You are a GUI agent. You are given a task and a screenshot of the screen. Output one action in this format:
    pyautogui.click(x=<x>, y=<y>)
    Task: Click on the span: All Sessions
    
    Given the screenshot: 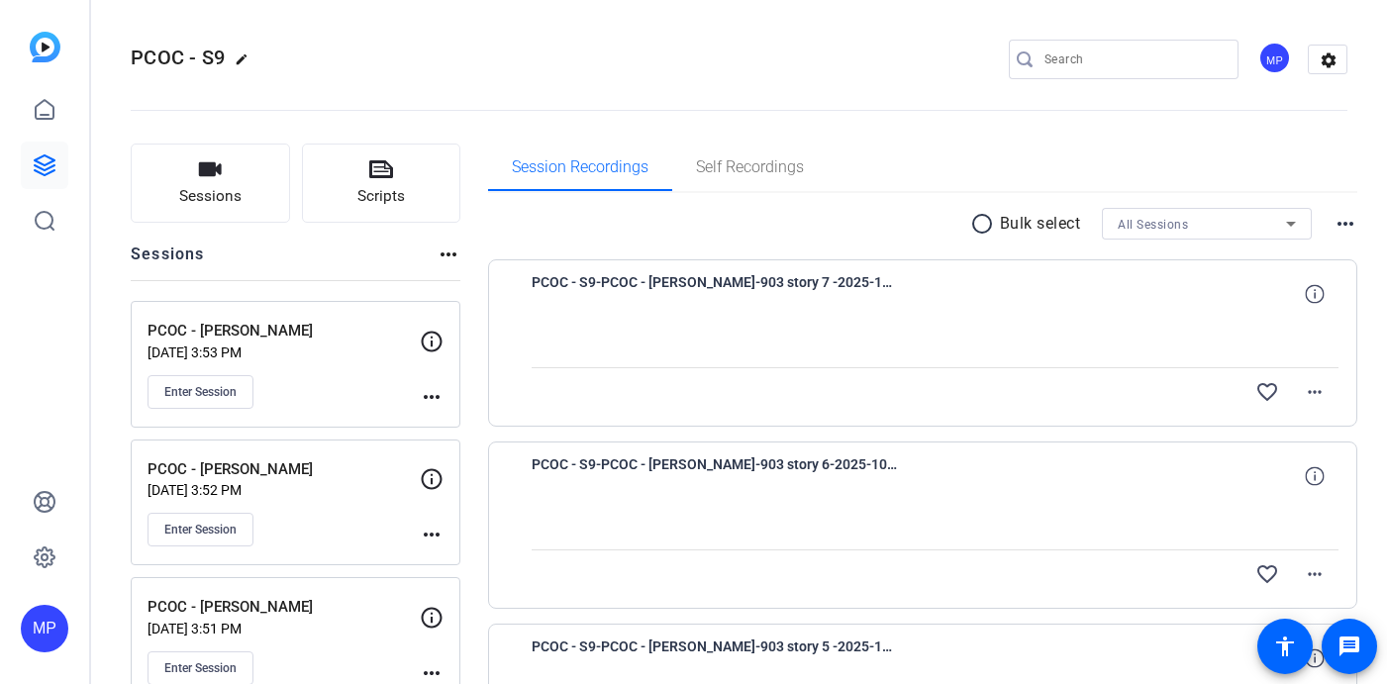 What is the action you would take?
    pyautogui.click(x=1153, y=225)
    